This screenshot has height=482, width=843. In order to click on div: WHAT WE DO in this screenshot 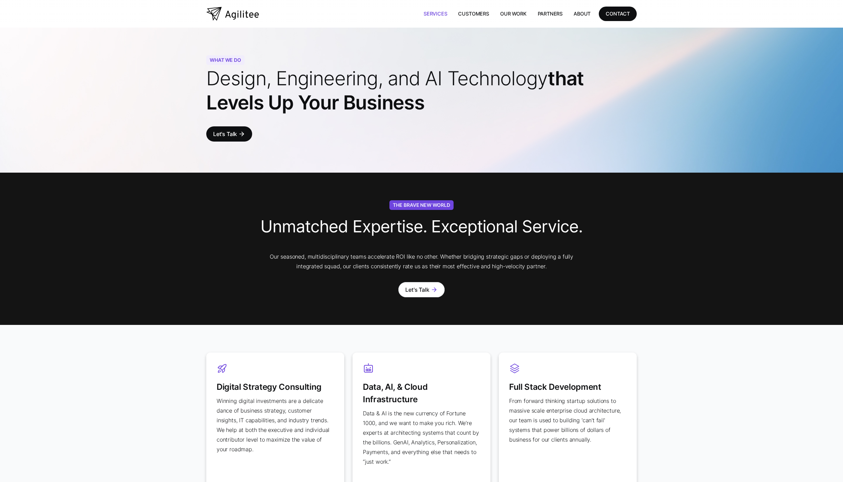, I will do `click(225, 60)`.